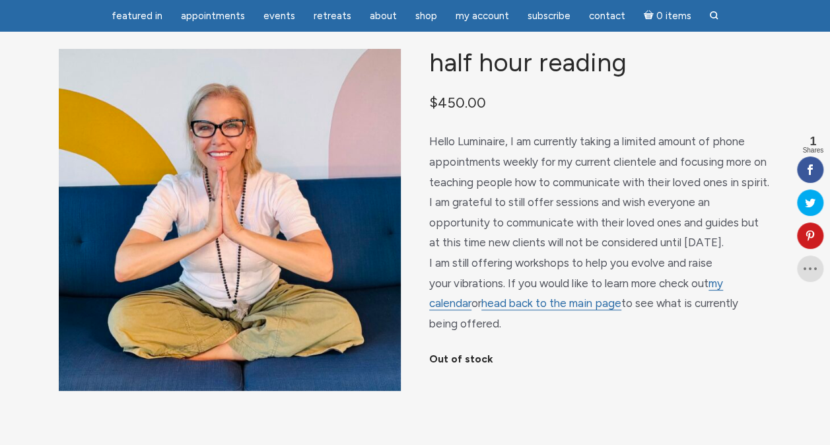 The height and width of the screenshot is (445, 830). Describe the element at coordinates (549, 16) in the screenshot. I see `span: Subscribe` at that location.